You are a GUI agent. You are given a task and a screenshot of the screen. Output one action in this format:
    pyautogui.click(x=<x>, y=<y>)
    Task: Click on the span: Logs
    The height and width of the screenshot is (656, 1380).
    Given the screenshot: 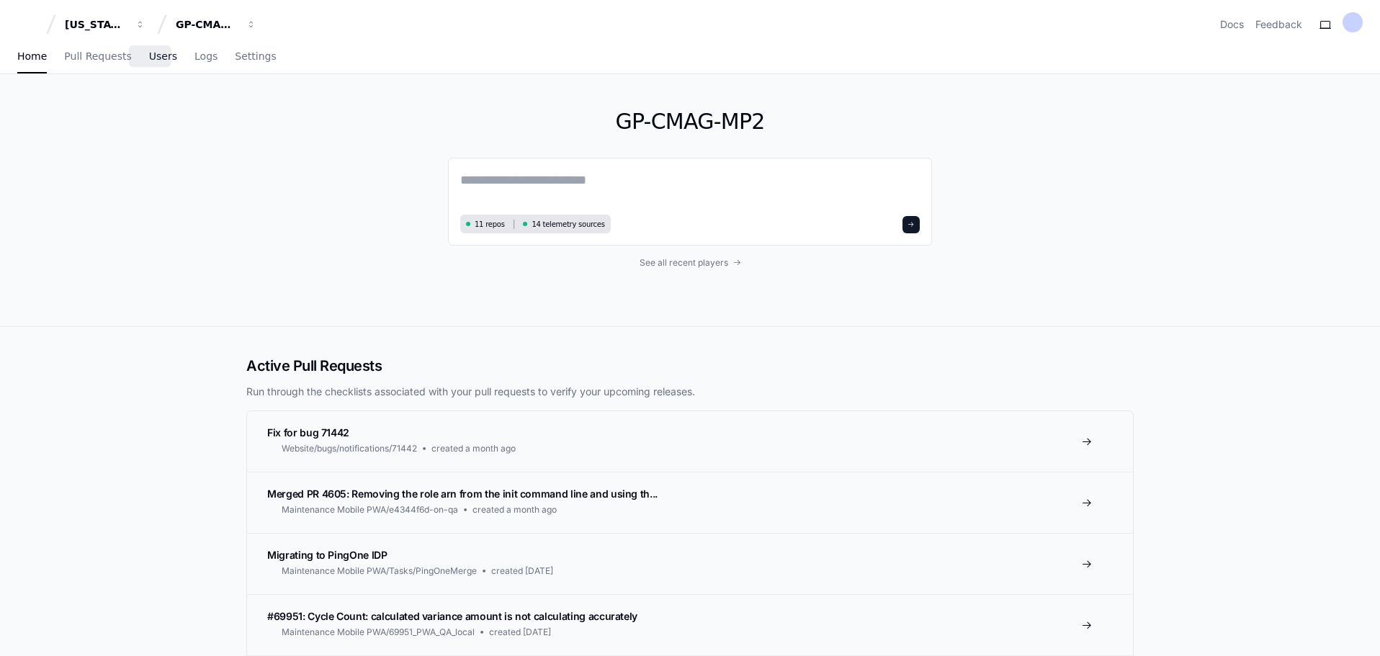 What is the action you would take?
    pyautogui.click(x=206, y=56)
    